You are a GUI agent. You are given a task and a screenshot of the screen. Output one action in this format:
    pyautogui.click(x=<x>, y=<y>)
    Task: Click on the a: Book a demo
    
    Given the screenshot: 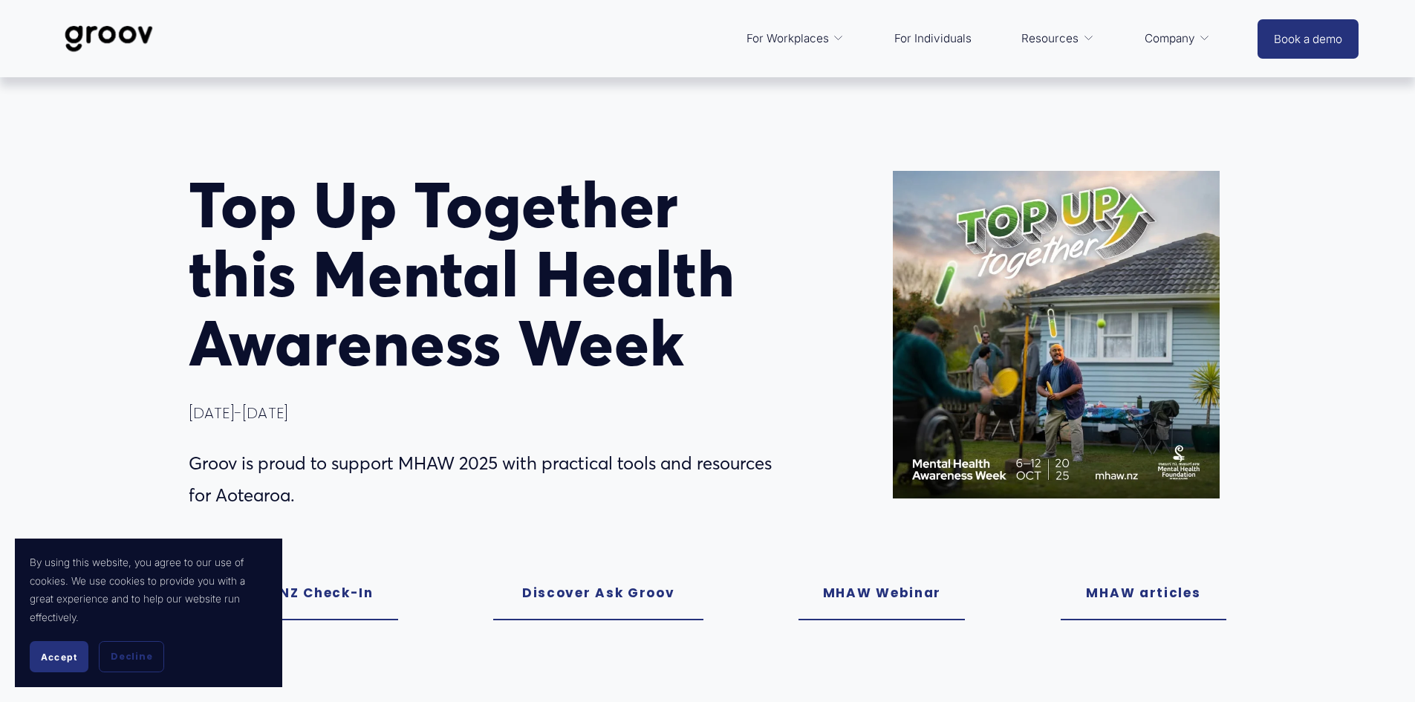 What is the action you would take?
    pyautogui.click(x=1308, y=39)
    